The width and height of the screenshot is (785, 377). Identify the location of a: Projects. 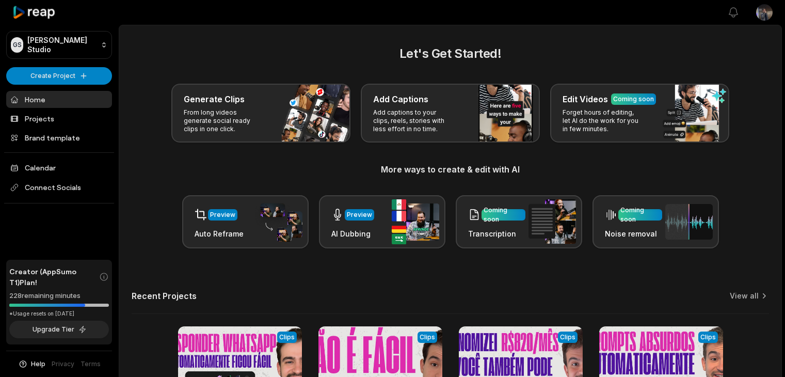
(59, 118).